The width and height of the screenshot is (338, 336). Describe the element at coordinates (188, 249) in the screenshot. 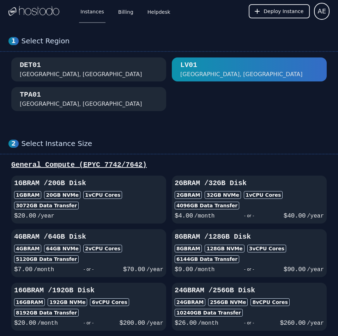

I see `div: 8GB RAM` at that location.